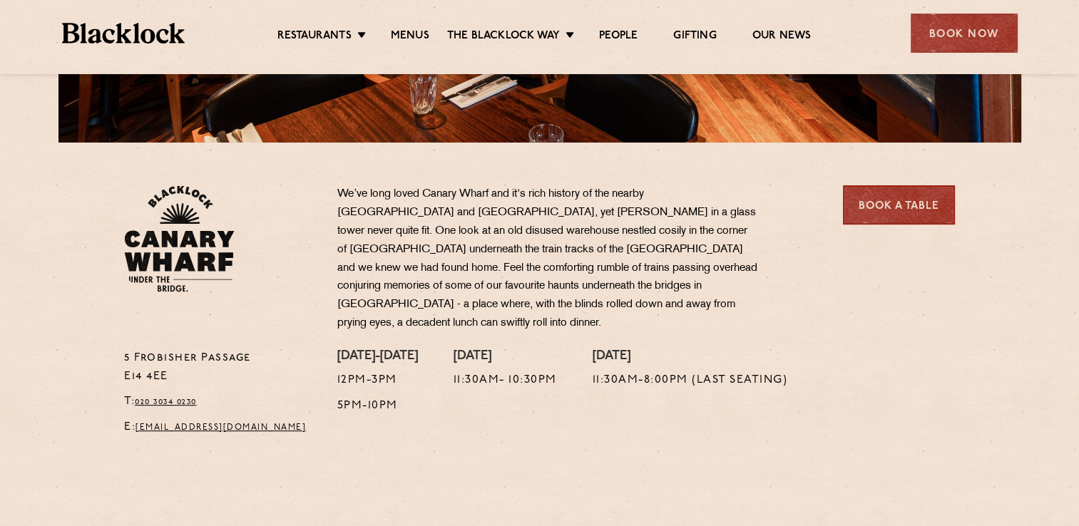  I want to click on p: 11:30am-8:00pm (Last Seating), so click(691, 381).